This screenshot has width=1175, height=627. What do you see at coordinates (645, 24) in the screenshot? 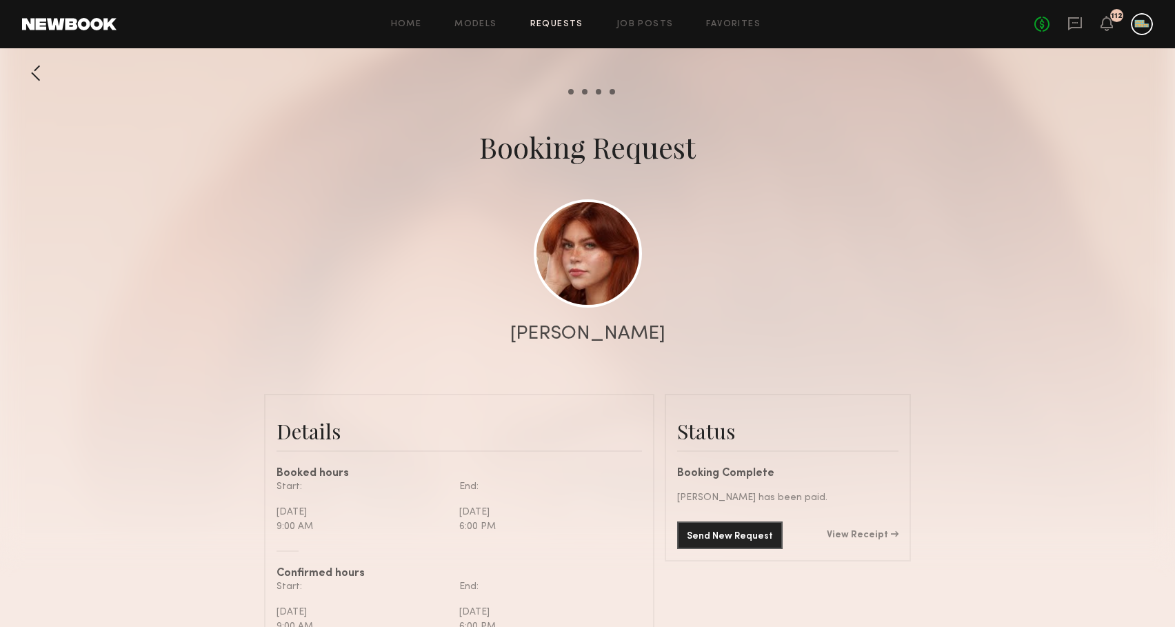
I see `a: Job Posts` at bounding box center [645, 24].